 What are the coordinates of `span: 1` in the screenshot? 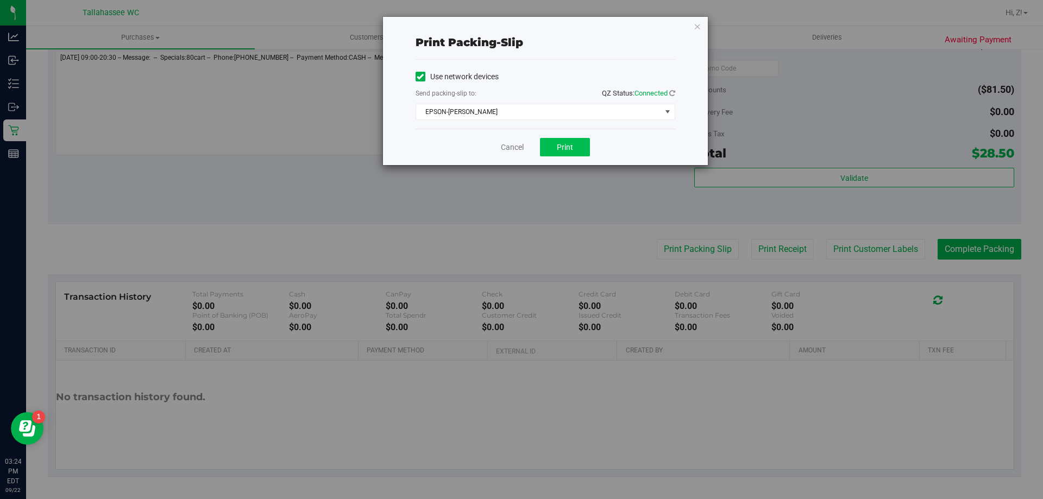 It's located at (7, 6).